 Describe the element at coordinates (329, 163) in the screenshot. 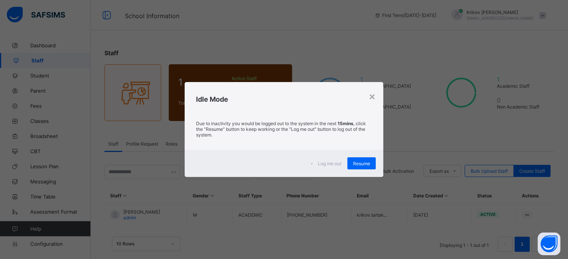

I see `span: Log me out` at that location.